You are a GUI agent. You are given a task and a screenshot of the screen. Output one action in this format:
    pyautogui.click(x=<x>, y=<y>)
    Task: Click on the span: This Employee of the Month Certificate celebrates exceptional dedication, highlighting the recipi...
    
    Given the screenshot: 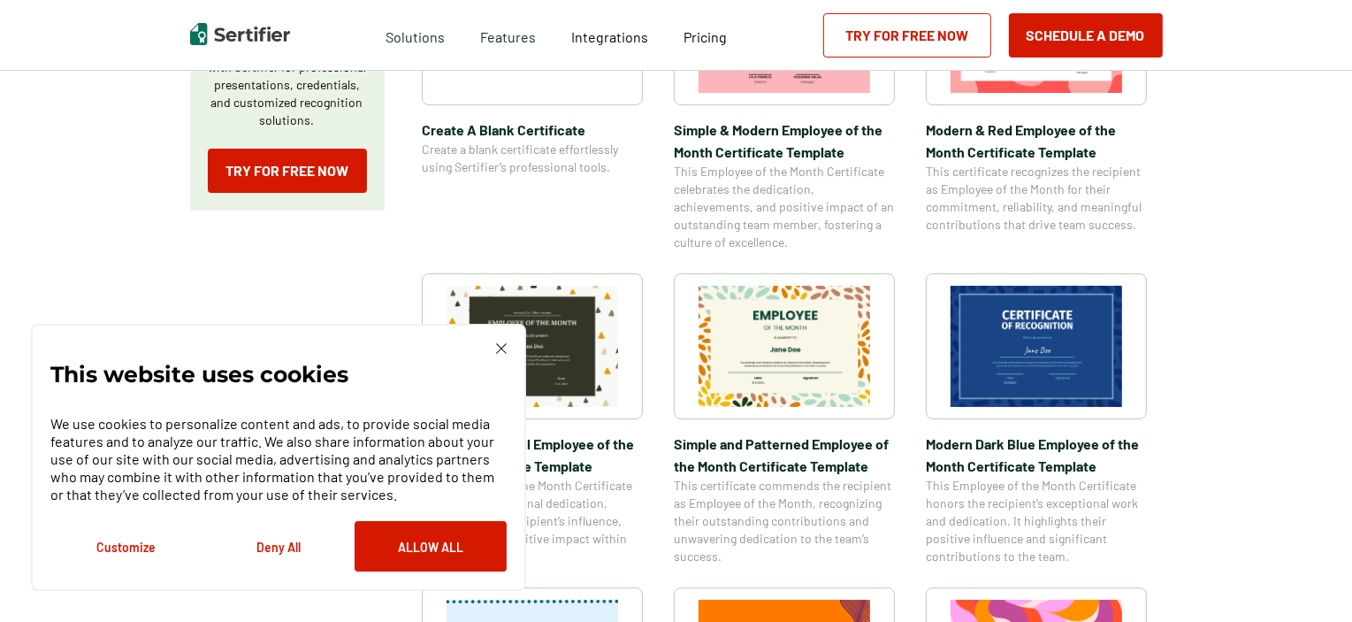 What is the action you would take?
    pyautogui.click(x=532, y=521)
    